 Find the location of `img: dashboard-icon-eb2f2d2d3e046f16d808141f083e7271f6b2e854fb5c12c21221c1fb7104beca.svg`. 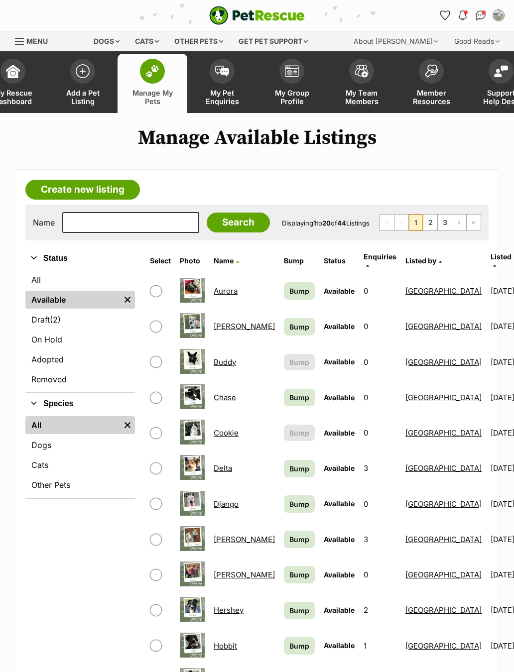

img: dashboard-icon-eb2f2d2d3e046f16d808141f083e7271f6b2e854fb5c12c21221c1fb7104beca.svg is located at coordinates (13, 71).